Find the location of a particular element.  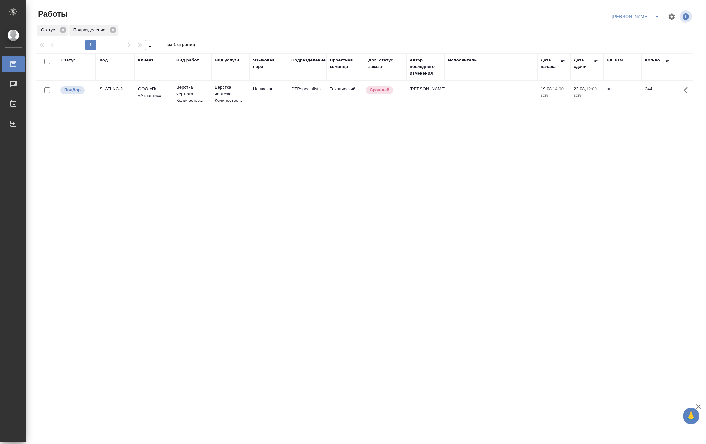

p: Подбор is located at coordinates (72, 90).